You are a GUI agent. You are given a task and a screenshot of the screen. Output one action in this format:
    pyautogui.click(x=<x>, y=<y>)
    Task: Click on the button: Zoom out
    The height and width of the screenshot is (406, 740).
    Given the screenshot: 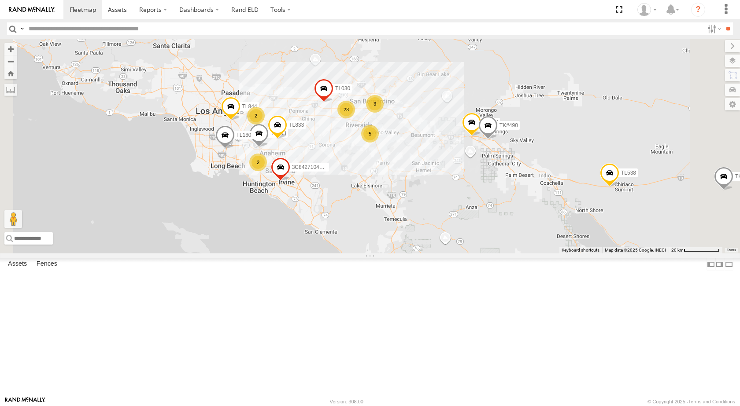 What is the action you would take?
    pyautogui.click(x=11, y=61)
    